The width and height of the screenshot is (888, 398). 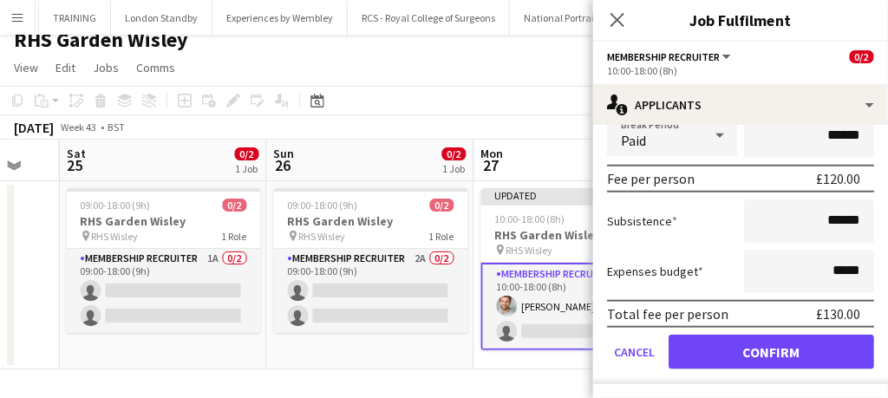 What do you see at coordinates (26, 68) in the screenshot?
I see `a: View` at bounding box center [26, 68].